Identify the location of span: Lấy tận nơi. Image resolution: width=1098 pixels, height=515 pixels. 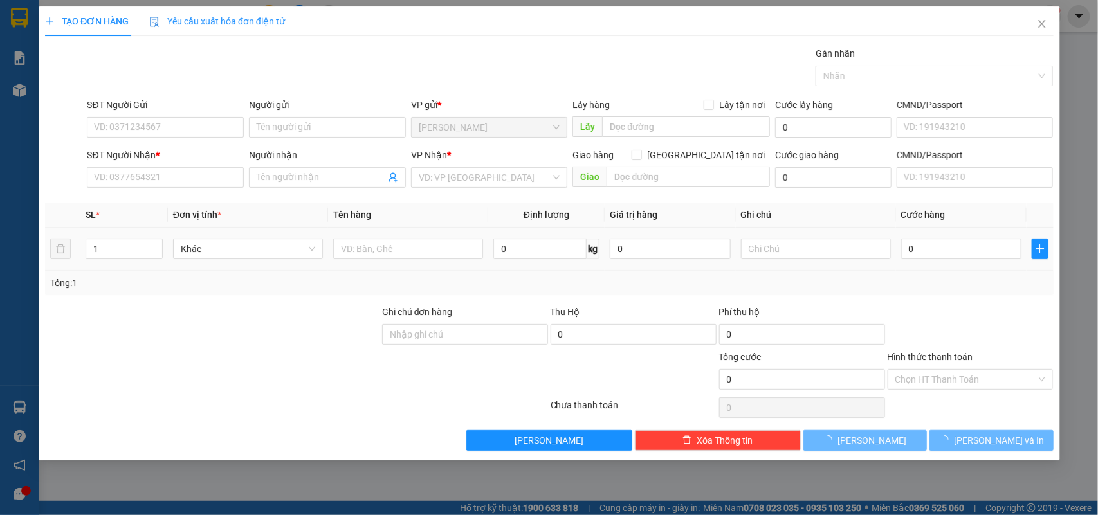
(742, 105).